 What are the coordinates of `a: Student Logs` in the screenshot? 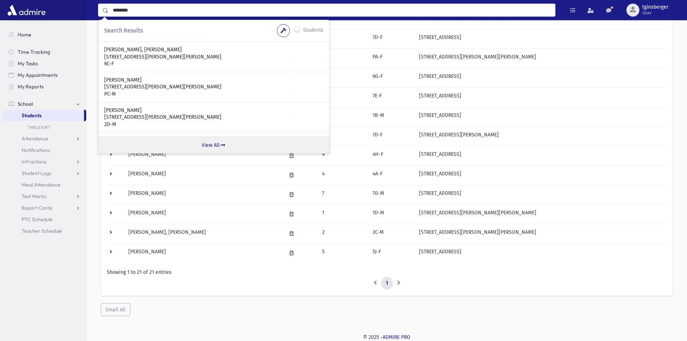 It's located at (44, 173).